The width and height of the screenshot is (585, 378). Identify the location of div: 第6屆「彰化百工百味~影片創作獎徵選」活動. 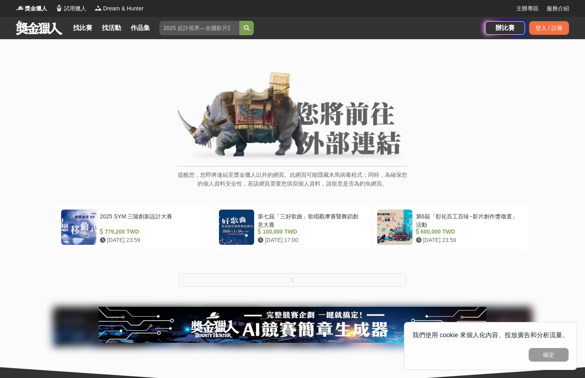
(469, 220).